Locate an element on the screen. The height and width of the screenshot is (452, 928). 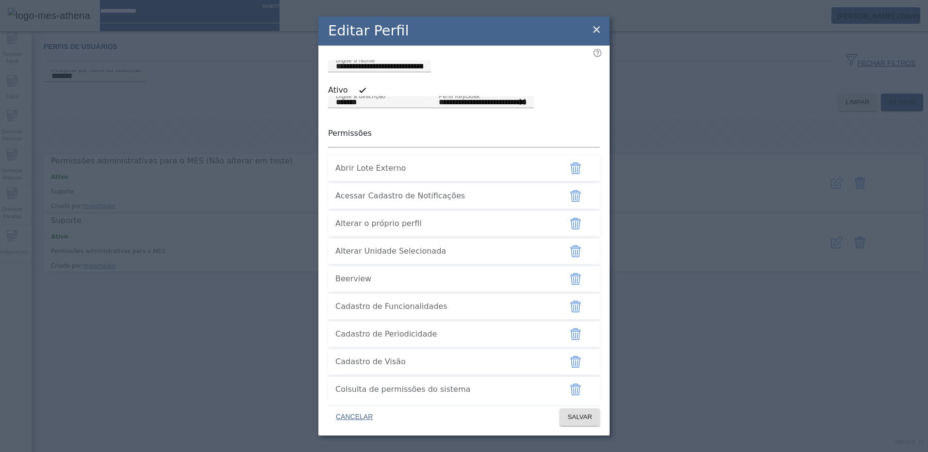
mat-label: Digite o Nome is located at coordinates (355, 60).